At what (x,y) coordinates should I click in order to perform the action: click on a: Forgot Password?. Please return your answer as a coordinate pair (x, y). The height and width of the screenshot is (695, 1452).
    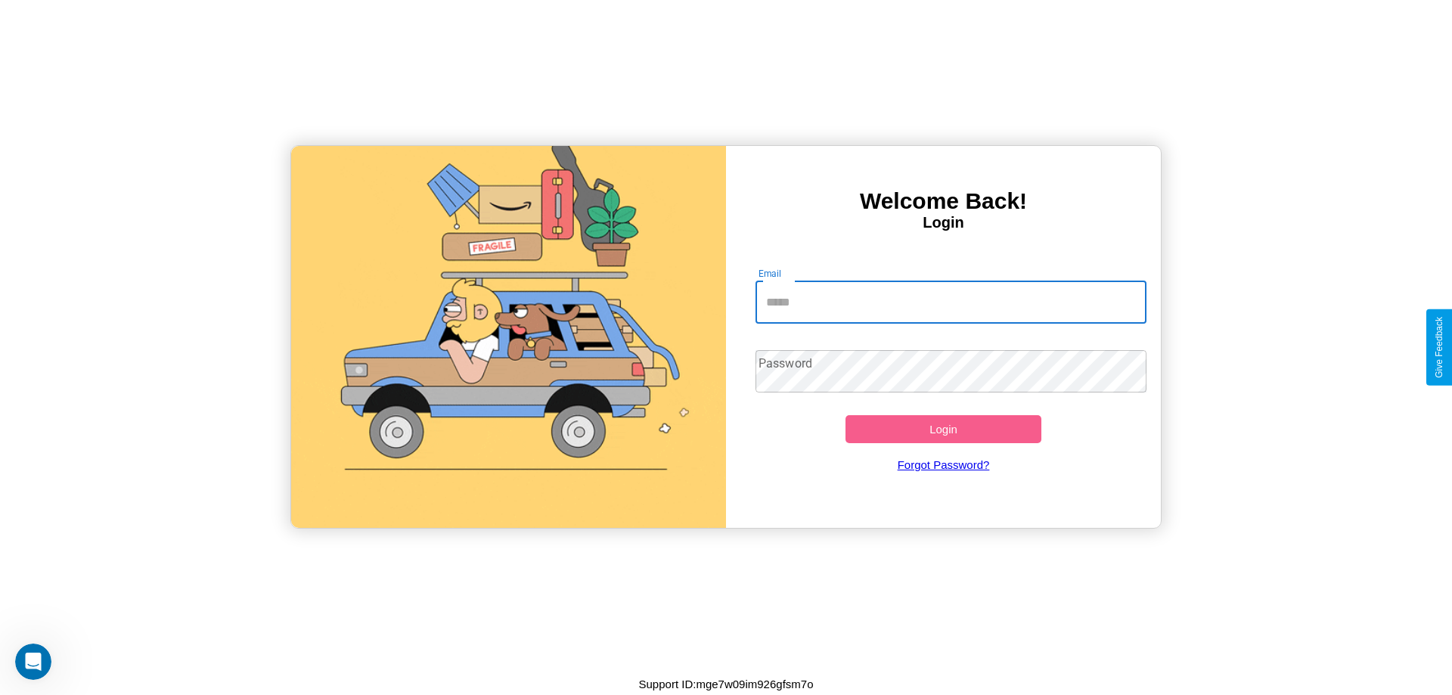
    Looking at the image, I should click on (944, 464).